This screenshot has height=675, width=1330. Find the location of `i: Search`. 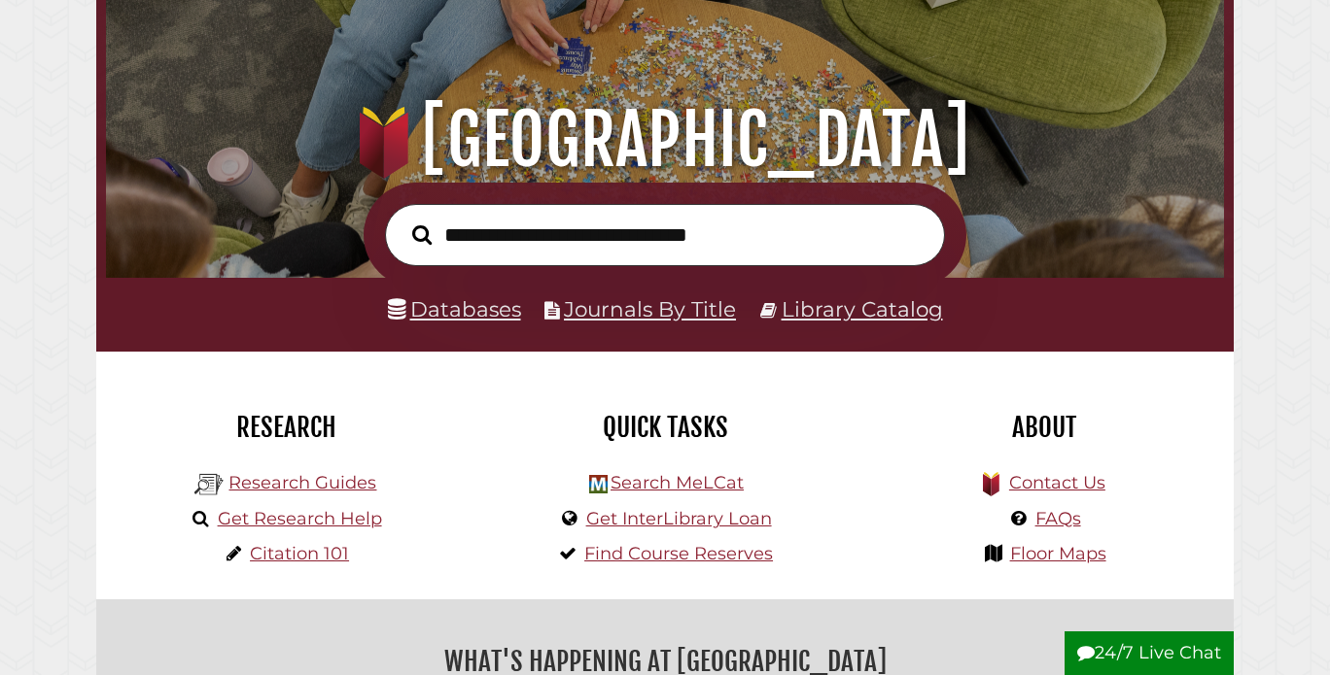

i: Search is located at coordinates (422, 235).